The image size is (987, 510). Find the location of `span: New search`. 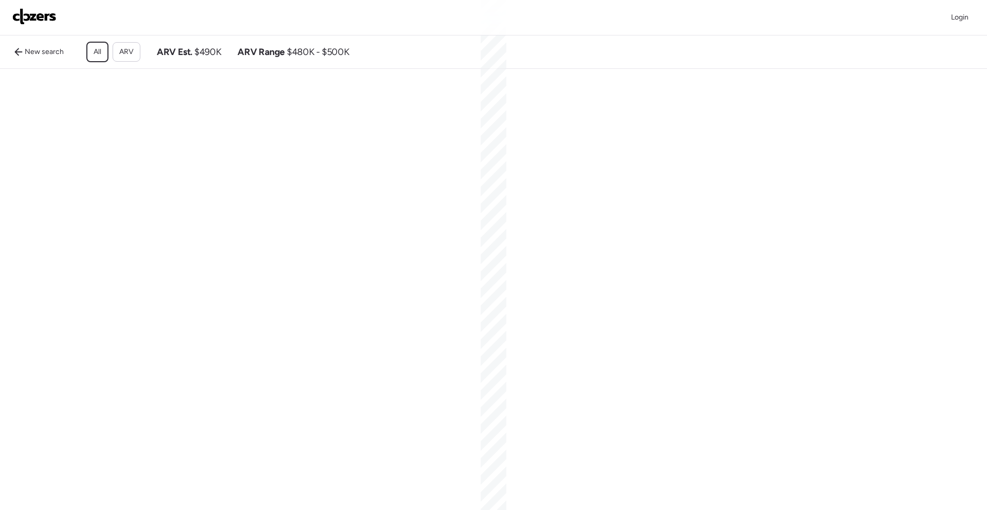

span: New search is located at coordinates (44, 52).